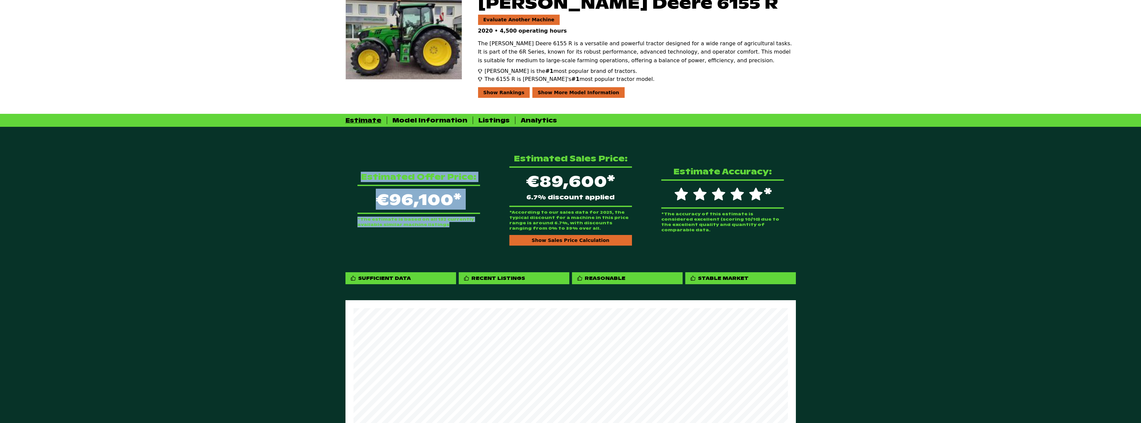 The height and width of the screenshot is (423, 1141). What do you see at coordinates (637, 31) in the screenshot?
I see `p: 2020 • 4,500 operating hours` at bounding box center [637, 31].